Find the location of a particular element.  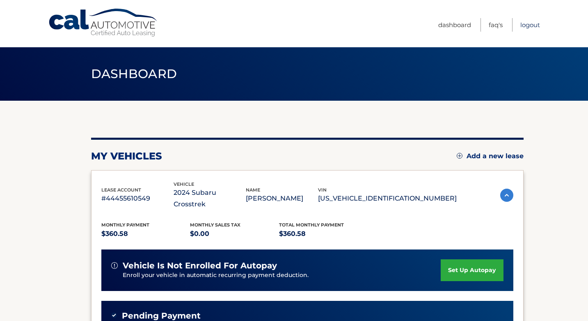

span: Pending Payment is located at coordinates (161, 315).